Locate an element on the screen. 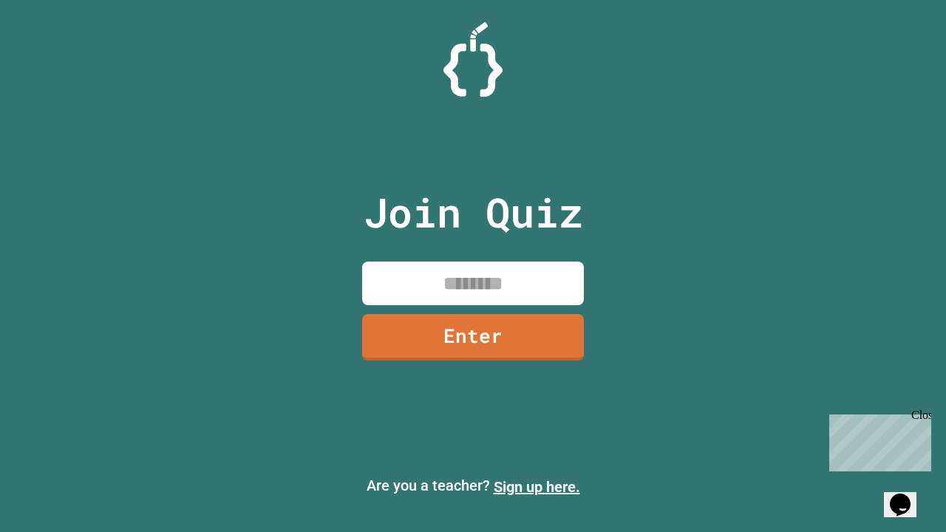  div: Chat with us now!Close is located at coordinates (54, 49).